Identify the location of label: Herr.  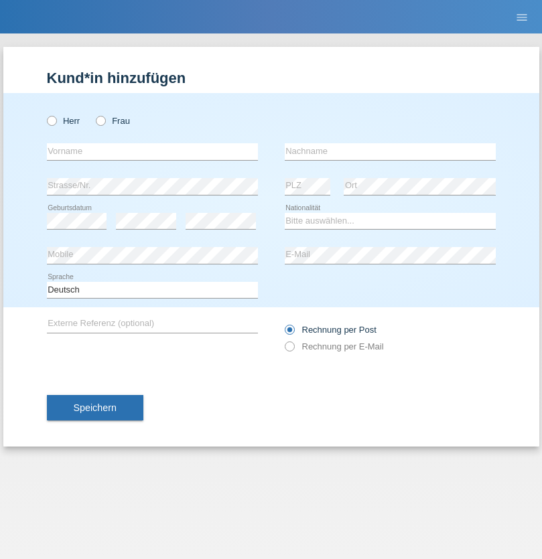
(64, 121).